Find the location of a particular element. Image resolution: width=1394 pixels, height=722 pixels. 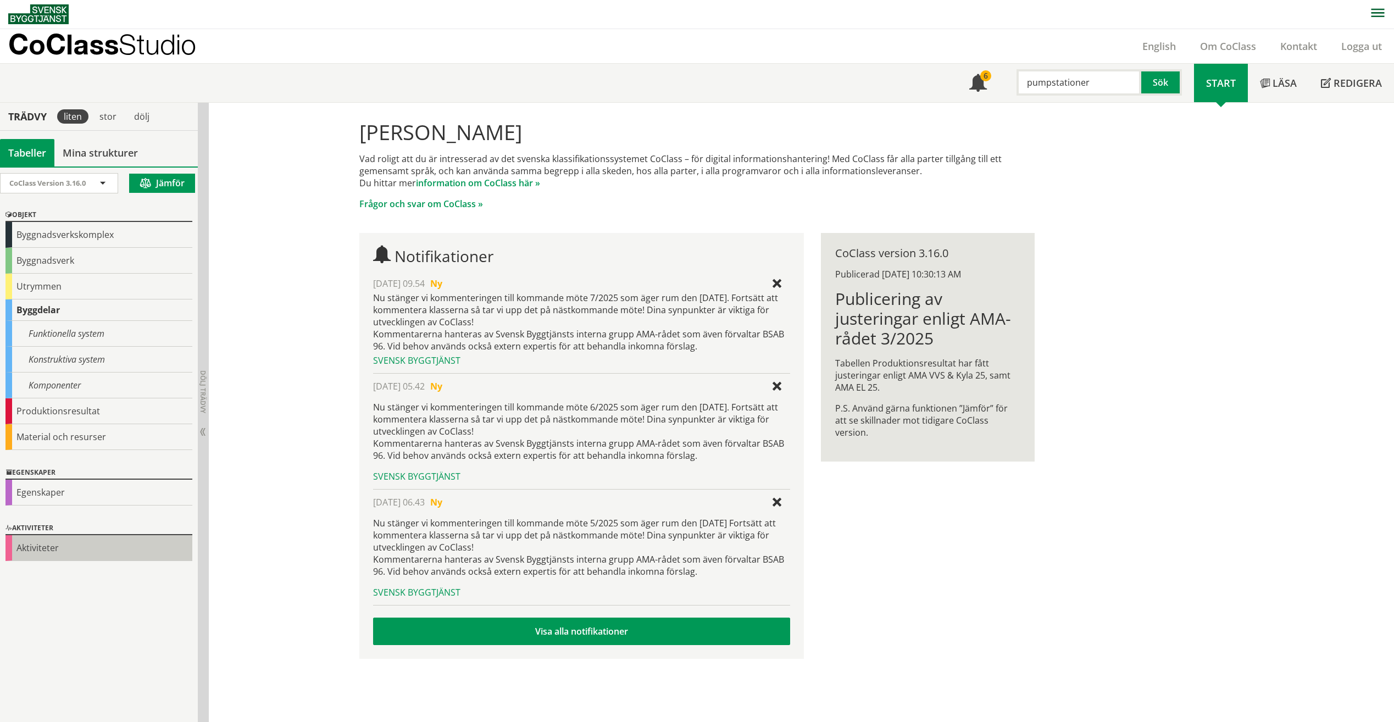

div: Funktionella system is located at coordinates (99, 333).